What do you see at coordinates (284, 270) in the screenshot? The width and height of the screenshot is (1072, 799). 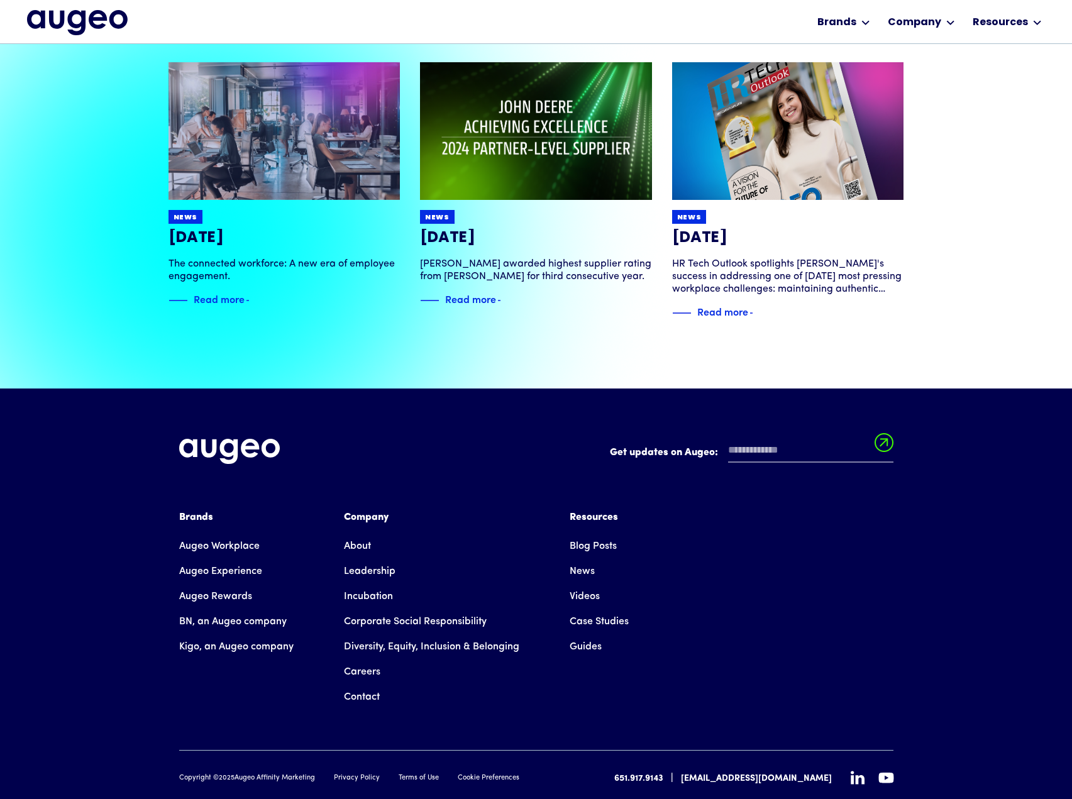 I see `div: The connected workforce: A new era of employee engagement.` at bounding box center [284, 270].